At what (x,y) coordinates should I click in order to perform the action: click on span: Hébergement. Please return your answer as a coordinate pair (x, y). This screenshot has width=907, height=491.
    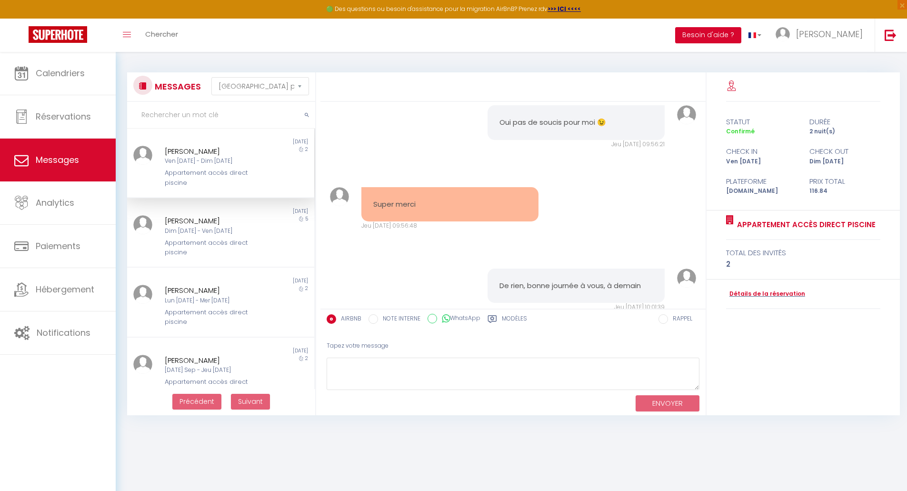
    Looking at the image, I should click on (65, 289).